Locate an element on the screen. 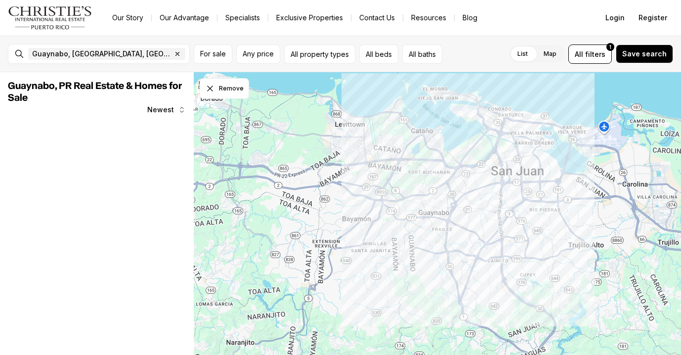 The image size is (681, 355). span: Any price is located at coordinates (258, 54).